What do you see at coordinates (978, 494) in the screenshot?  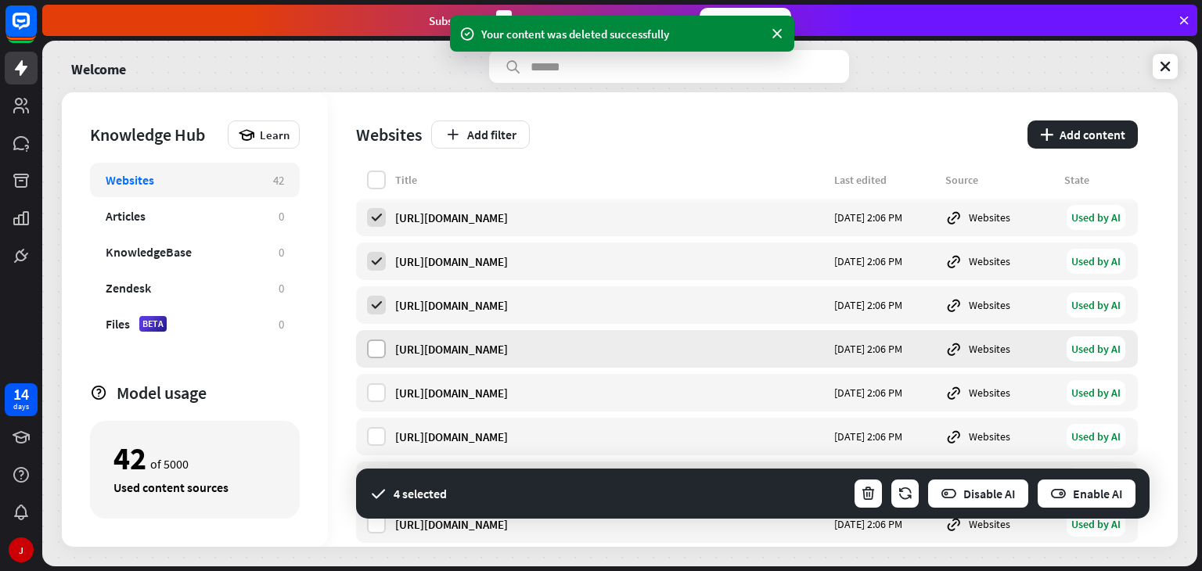 I see `button: Disable AI` at bounding box center [978, 494].